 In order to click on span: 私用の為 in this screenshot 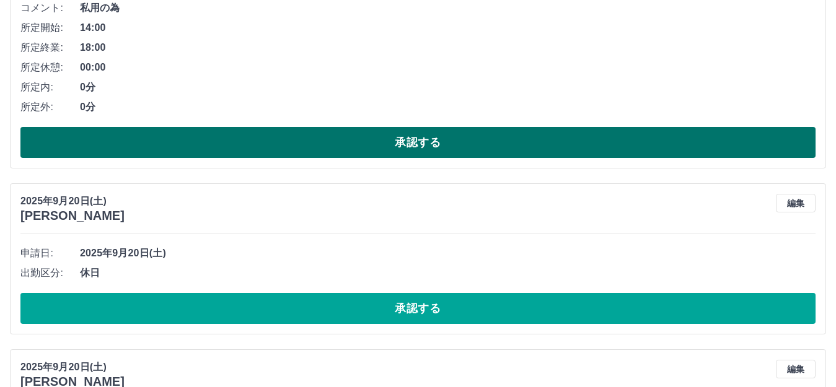, I will do `click(448, 8)`.